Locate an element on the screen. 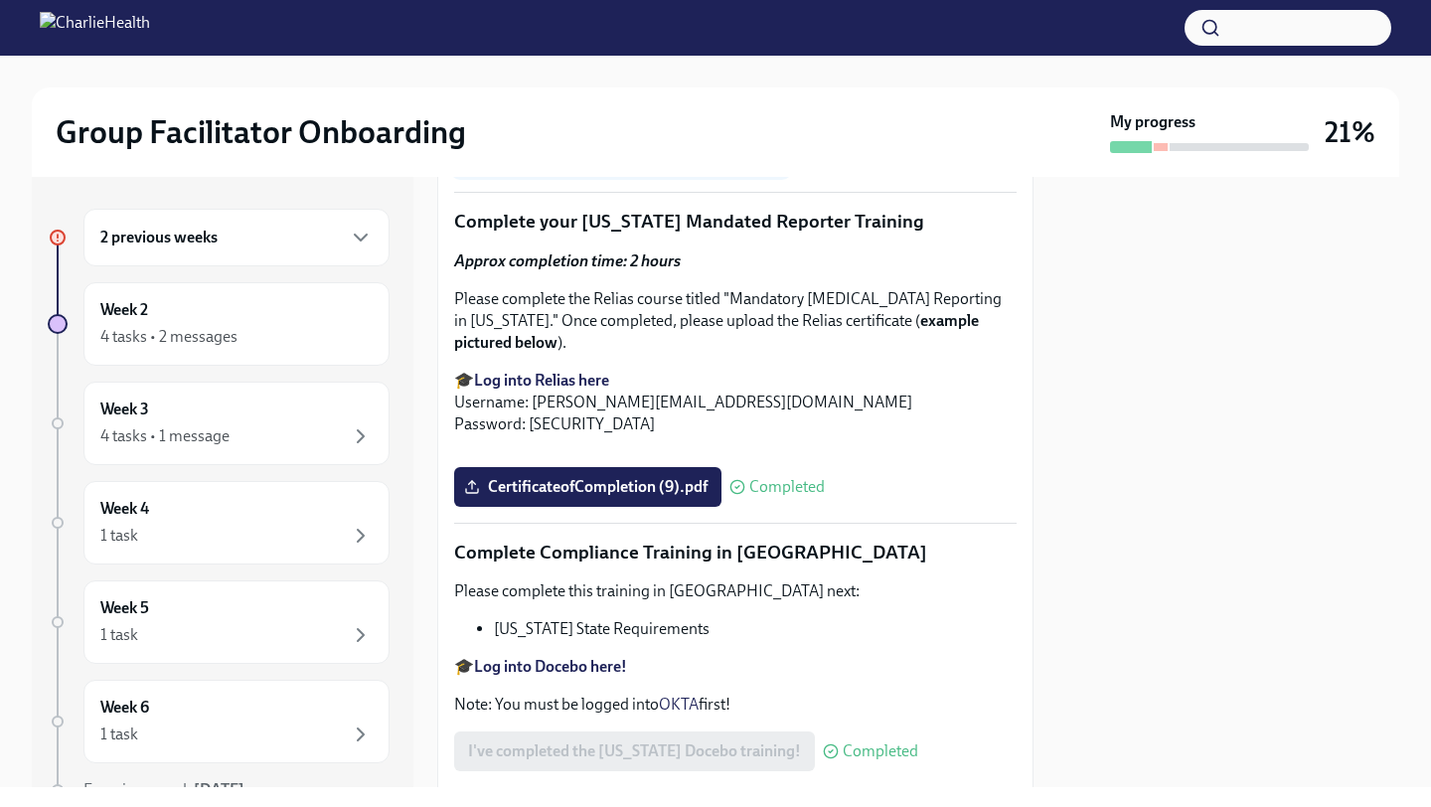  a: Week 41 task is located at coordinates (219, 523).